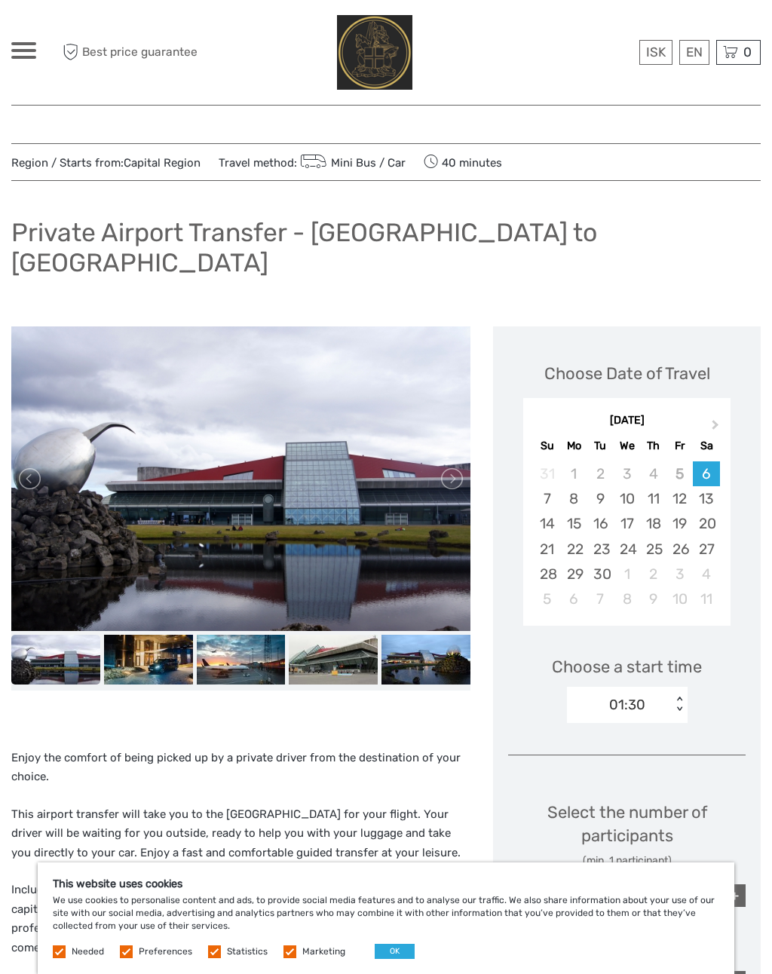  Describe the element at coordinates (547, 523) in the screenshot. I see `div: Choose Sunday, September 14th, 2025` at that location.